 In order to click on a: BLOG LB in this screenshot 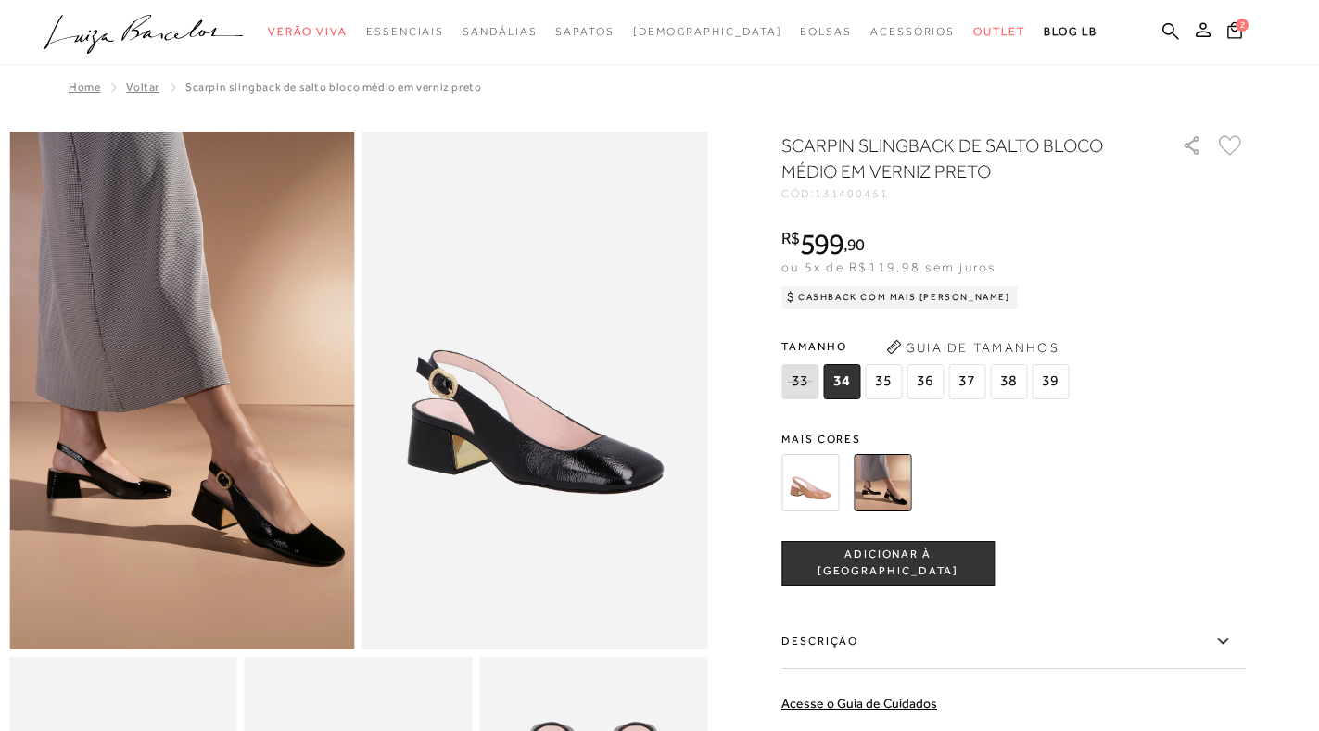, I will do `click(1071, 32)`.